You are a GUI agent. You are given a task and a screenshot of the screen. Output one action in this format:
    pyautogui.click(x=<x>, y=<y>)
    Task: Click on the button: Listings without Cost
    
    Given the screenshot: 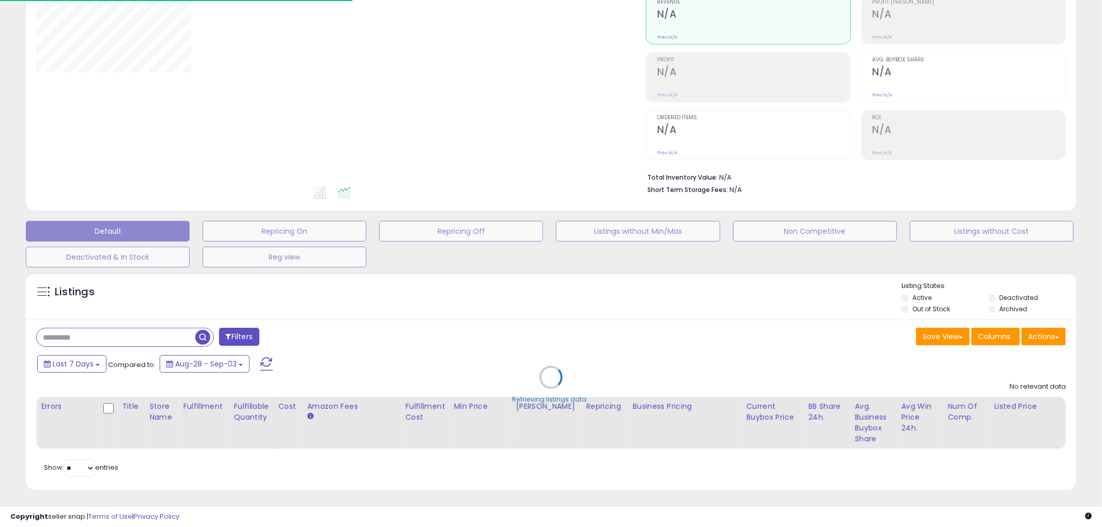 What is the action you would take?
    pyautogui.click(x=991, y=231)
    